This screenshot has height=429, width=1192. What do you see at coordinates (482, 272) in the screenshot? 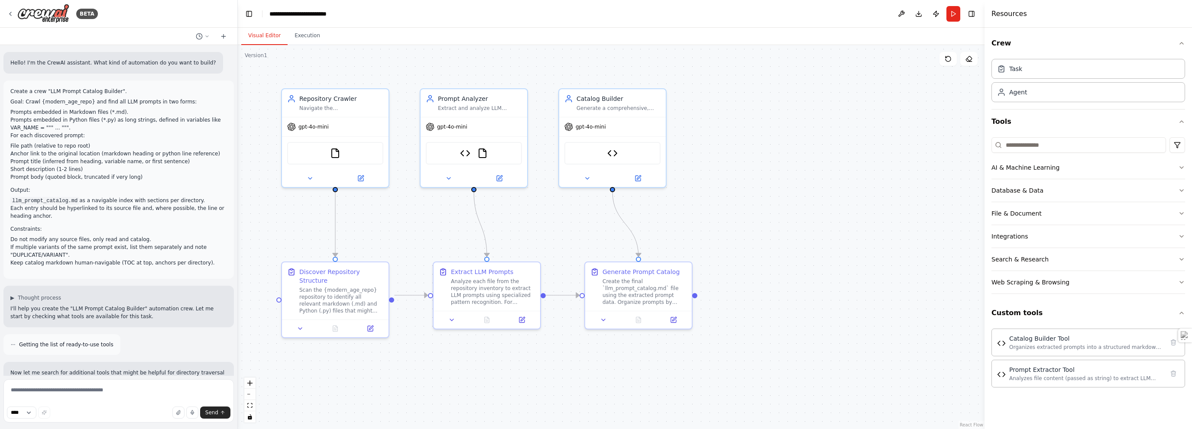
I see `div: Extract LLM Prompts` at bounding box center [482, 272].